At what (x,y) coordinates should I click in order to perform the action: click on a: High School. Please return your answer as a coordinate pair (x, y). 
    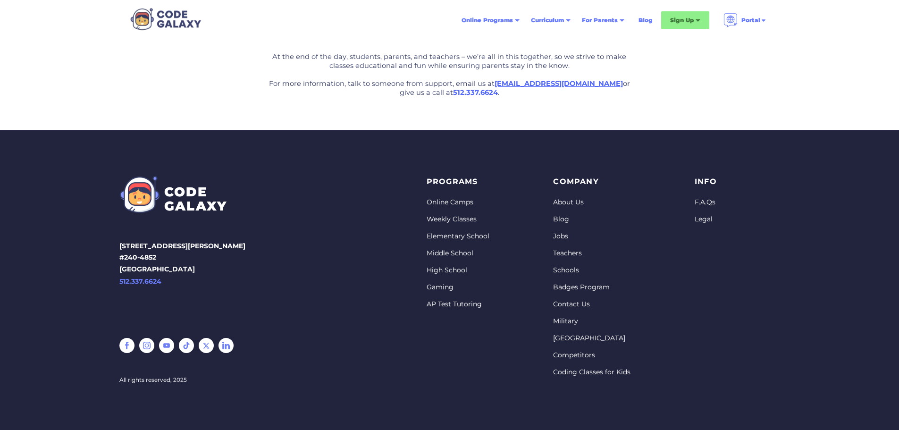
    Looking at the image, I should click on (458, 270).